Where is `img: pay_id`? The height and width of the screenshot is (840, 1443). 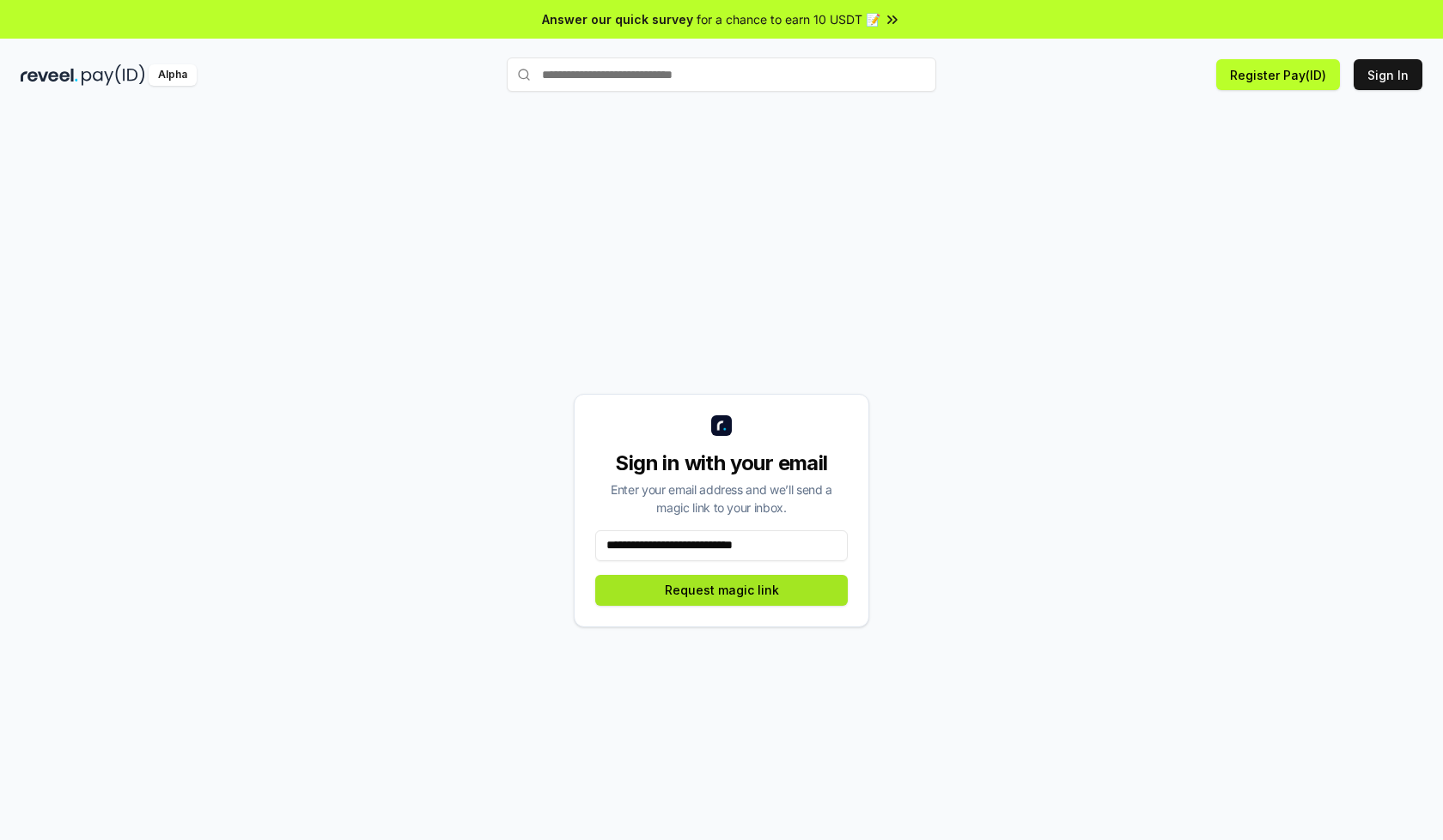 img: pay_id is located at coordinates (113, 74).